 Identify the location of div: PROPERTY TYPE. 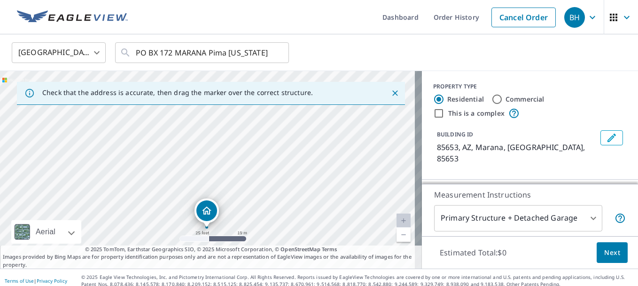
(530, 86).